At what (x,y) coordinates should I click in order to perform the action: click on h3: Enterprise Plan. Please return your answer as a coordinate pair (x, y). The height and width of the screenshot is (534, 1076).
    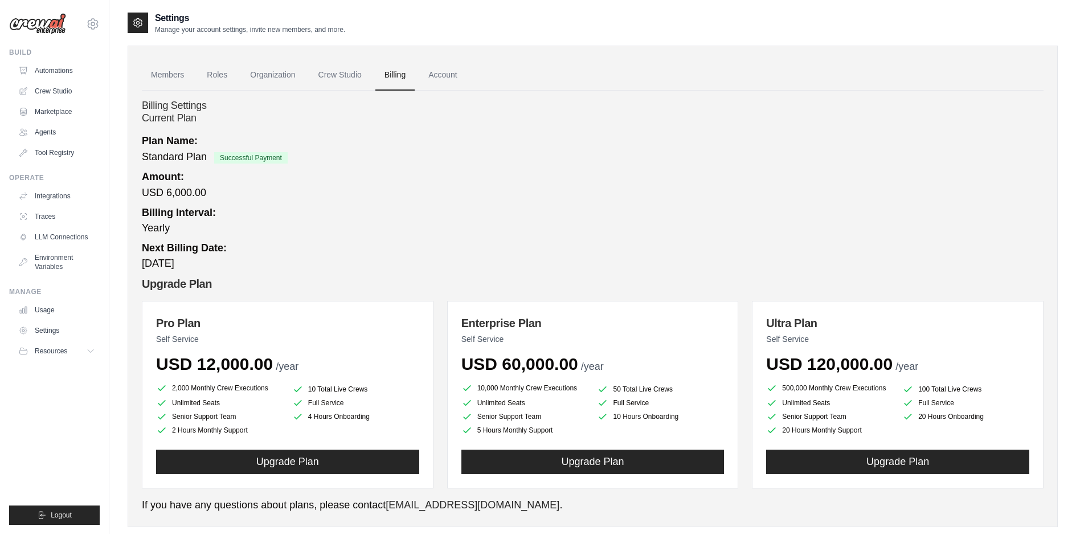
    Looking at the image, I should click on (593, 323).